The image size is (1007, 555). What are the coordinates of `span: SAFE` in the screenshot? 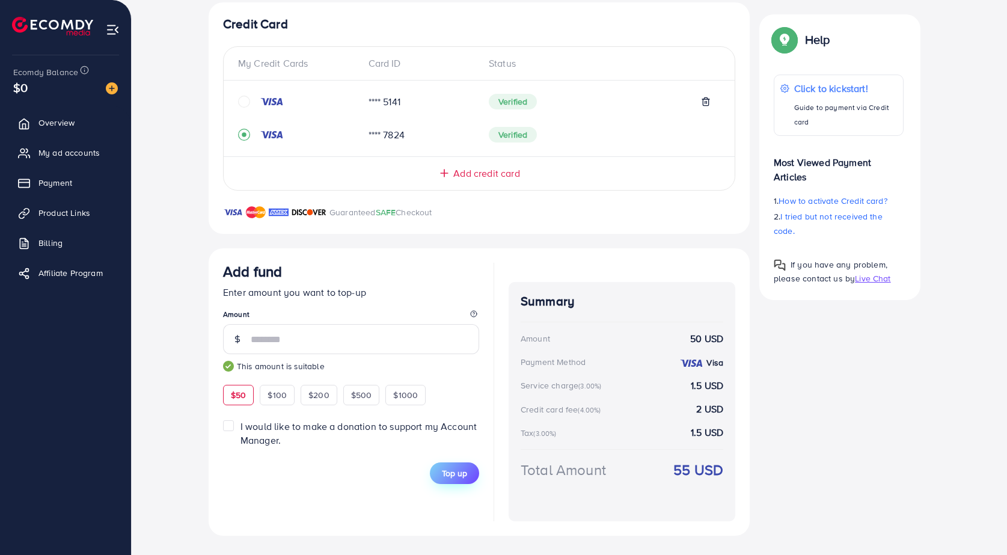 It's located at (386, 212).